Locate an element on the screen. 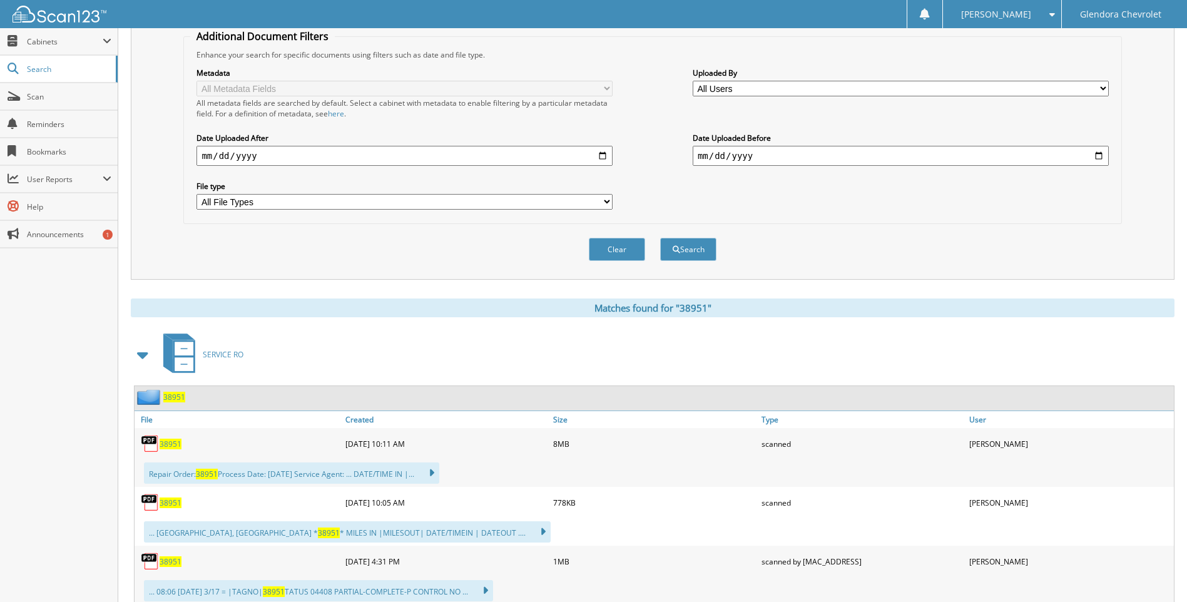 The width and height of the screenshot is (1187, 602). div: All metadata fields are searched by default. Select a cabinet with metadata to enable filtering b... is located at coordinates (404, 108).